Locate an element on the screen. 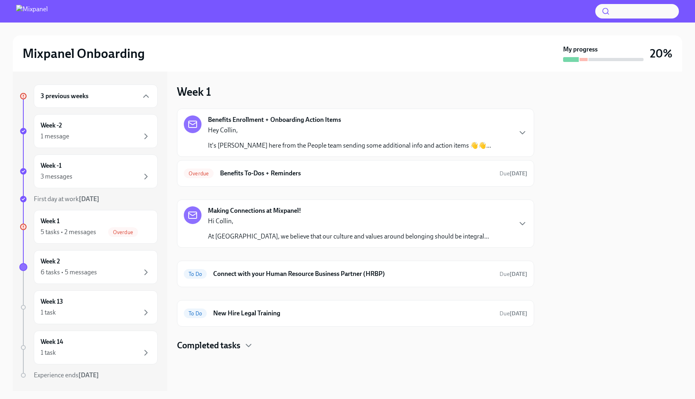  div: 1 message is located at coordinates (55, 136).